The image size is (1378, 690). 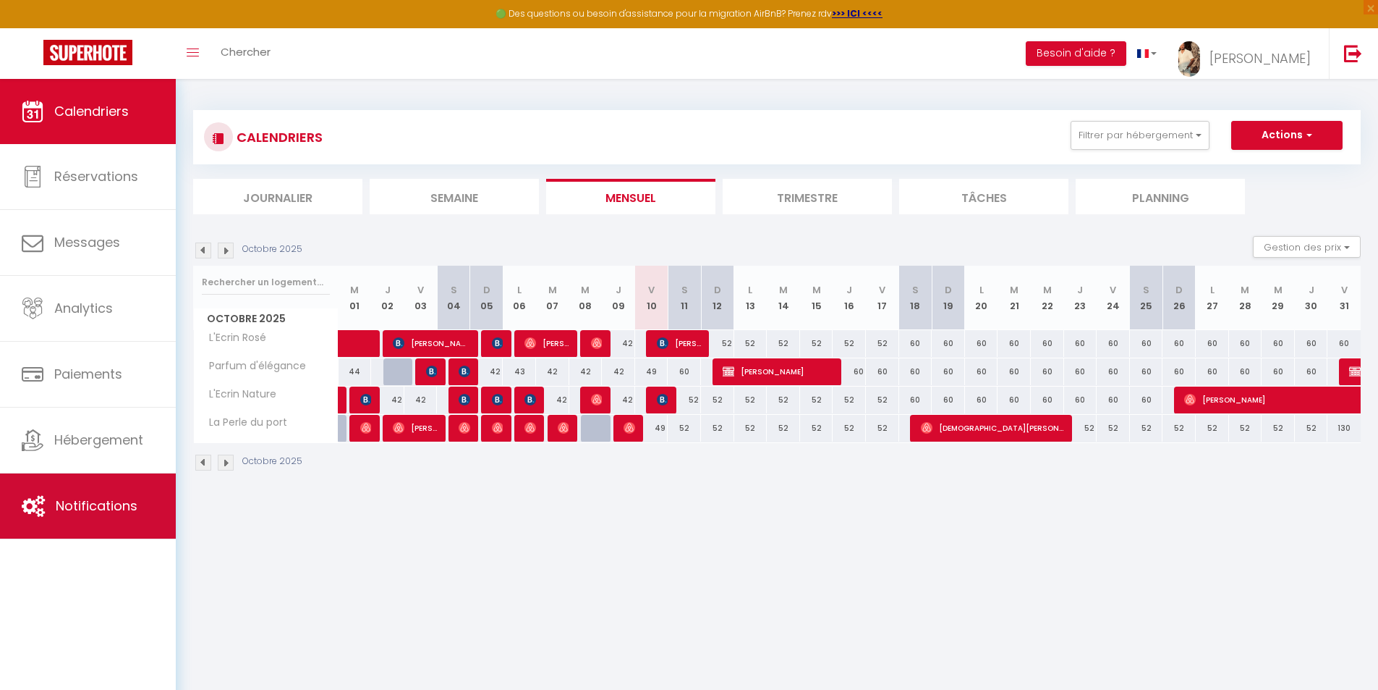 What do you see at coordinates (1344, 297) in the screenshot?
I see `th: 31` at bounding box center [1344, 297].